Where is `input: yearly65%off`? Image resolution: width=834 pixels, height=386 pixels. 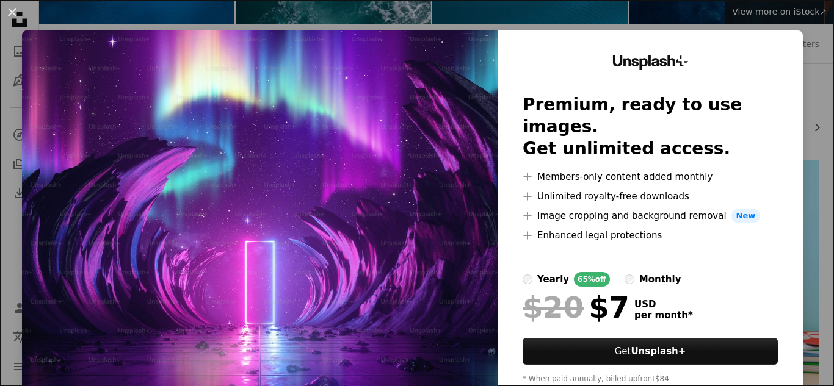 input: yearly65%off is located at coordinates (527, 280).